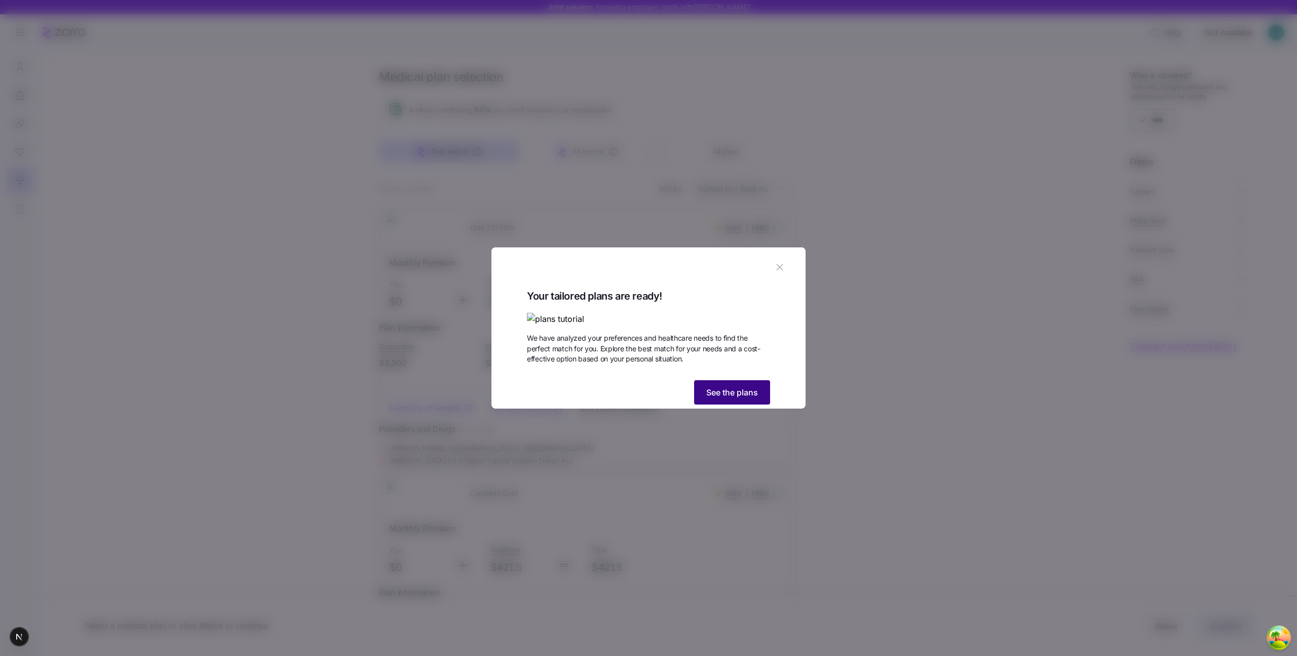 This screenshot has height=656, width=1297. I want to click on button: See the plans, so click(732, 392).